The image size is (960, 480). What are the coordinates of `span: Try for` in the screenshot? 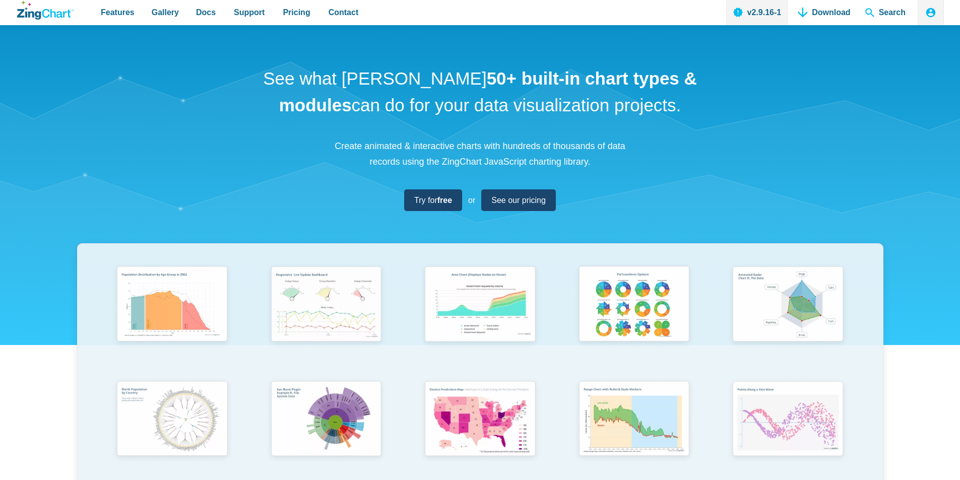 It's located at (433, 200).